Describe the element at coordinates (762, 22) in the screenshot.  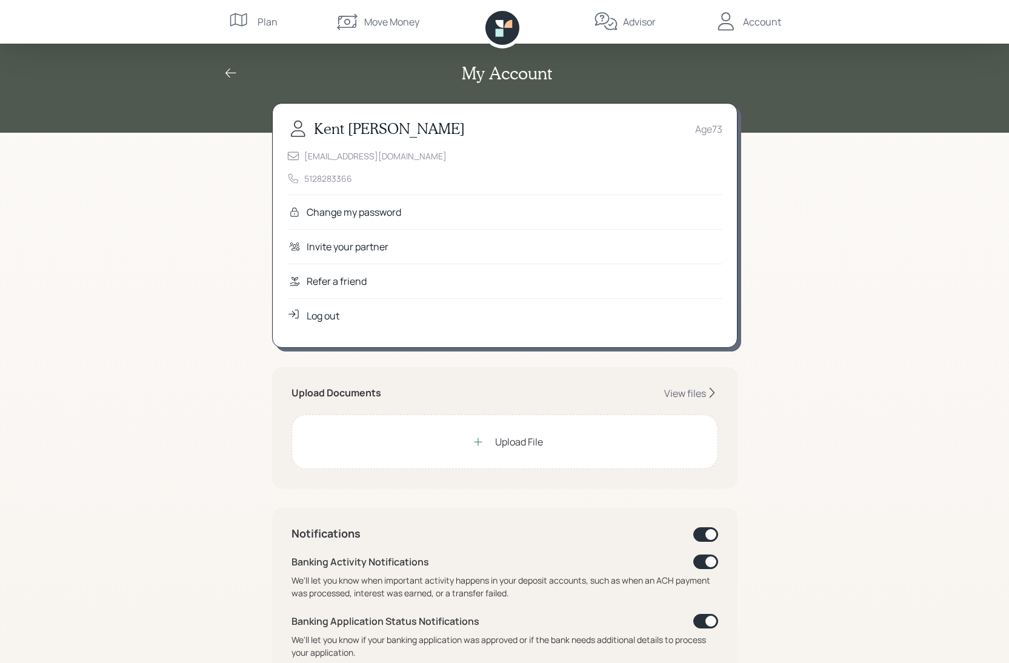
I see `div: Account` at that location.